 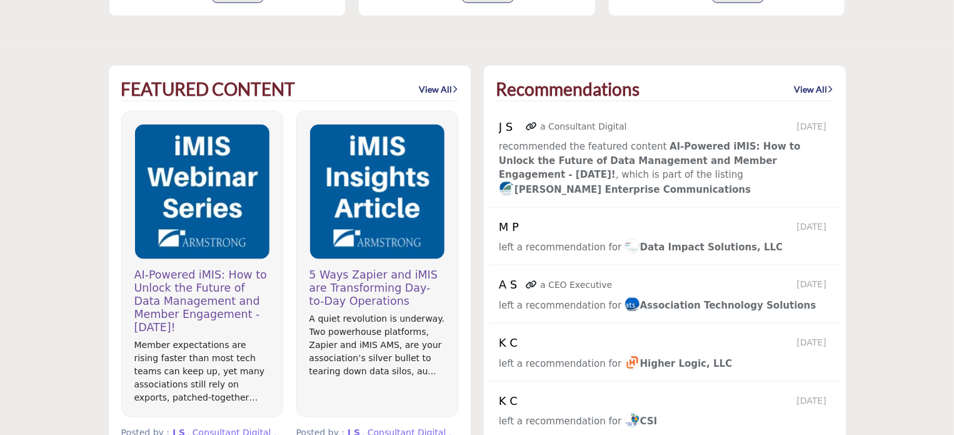 I want to click on p: a Consultant Digital, so click(x=583, y=126).